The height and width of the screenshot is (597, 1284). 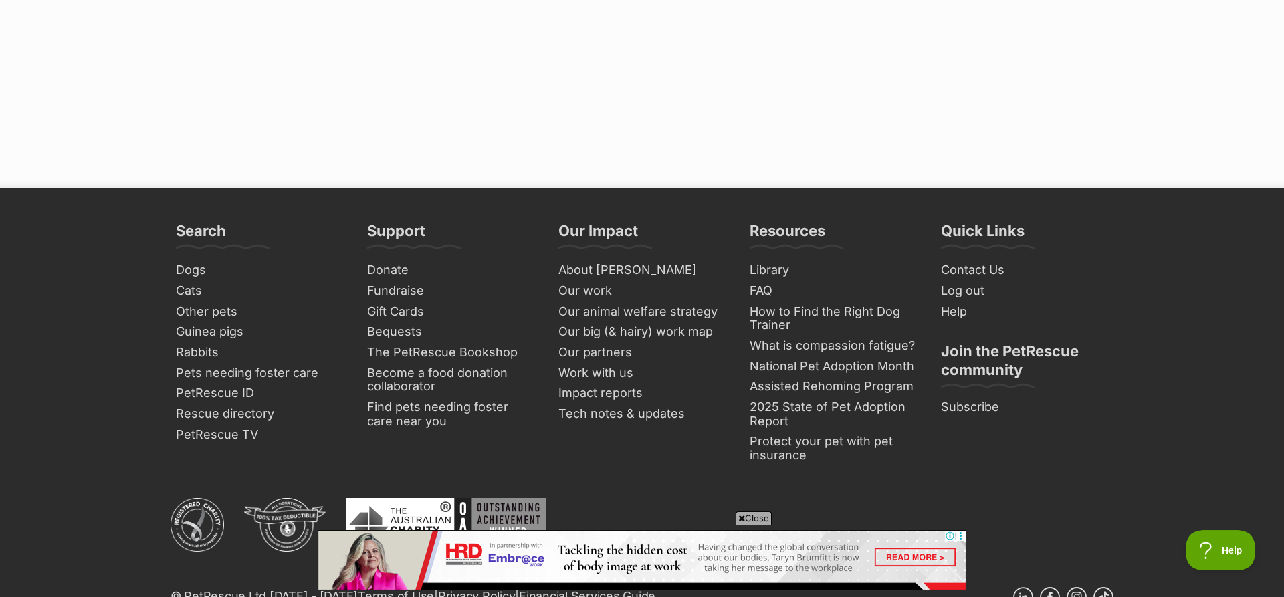 I want to click on a: Find pets needing foster care near you, so click(x=451, y=414).